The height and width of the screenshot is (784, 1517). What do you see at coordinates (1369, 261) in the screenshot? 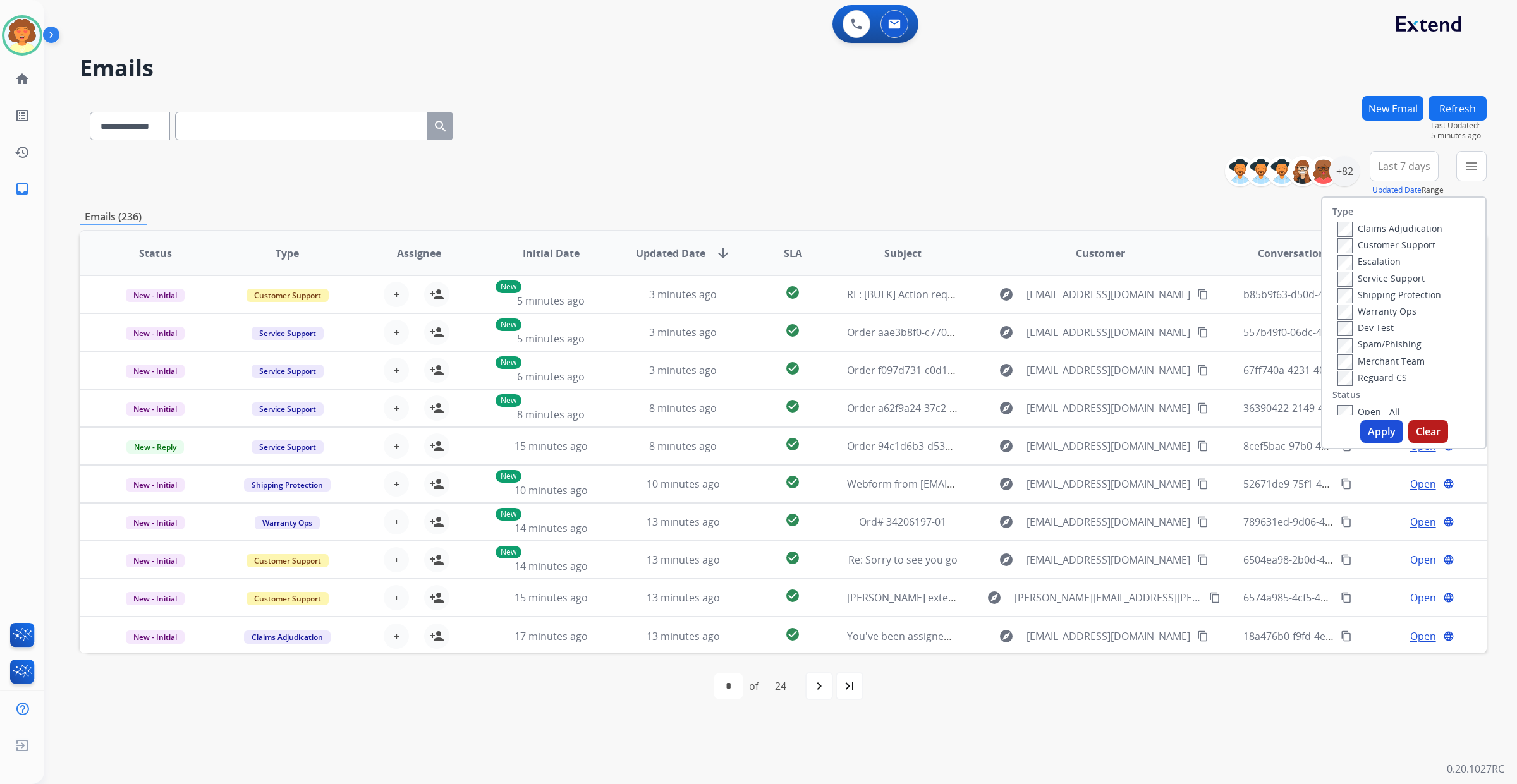
I see `label: Escalation` at bounding box center [1369, 261].